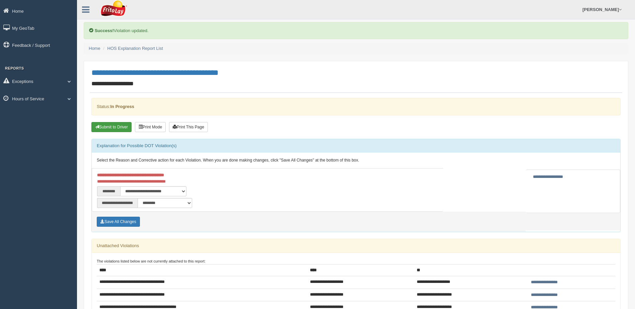  What do you see at coordinates (94, 48) in the screenshot?
I see `a: Home` at bounding box center [94, 48].